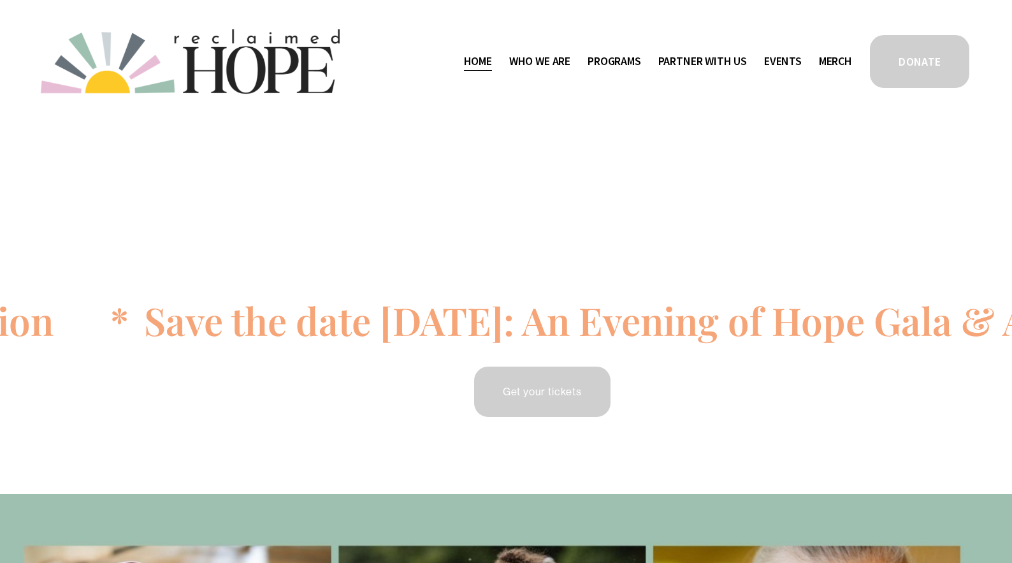 This screenshot has height=563, width=1012. I want to click on span: Programs, so click(614, 61).